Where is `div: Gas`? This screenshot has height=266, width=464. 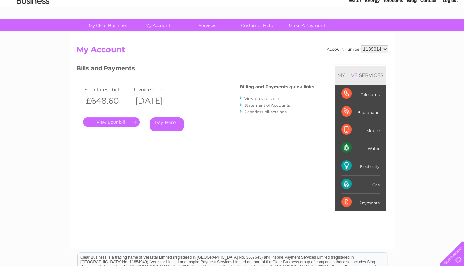 div: Gas is located at coordinates (360, 184).